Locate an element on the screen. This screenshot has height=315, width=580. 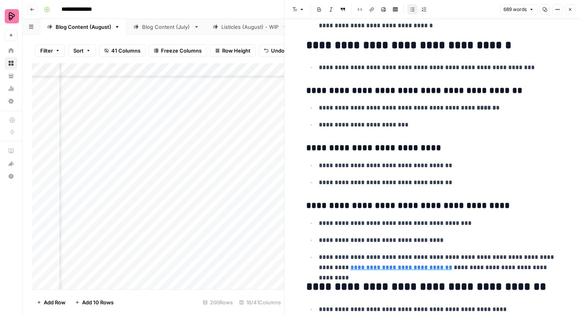
span: 41 Columns is located at coordinates (126, 51).